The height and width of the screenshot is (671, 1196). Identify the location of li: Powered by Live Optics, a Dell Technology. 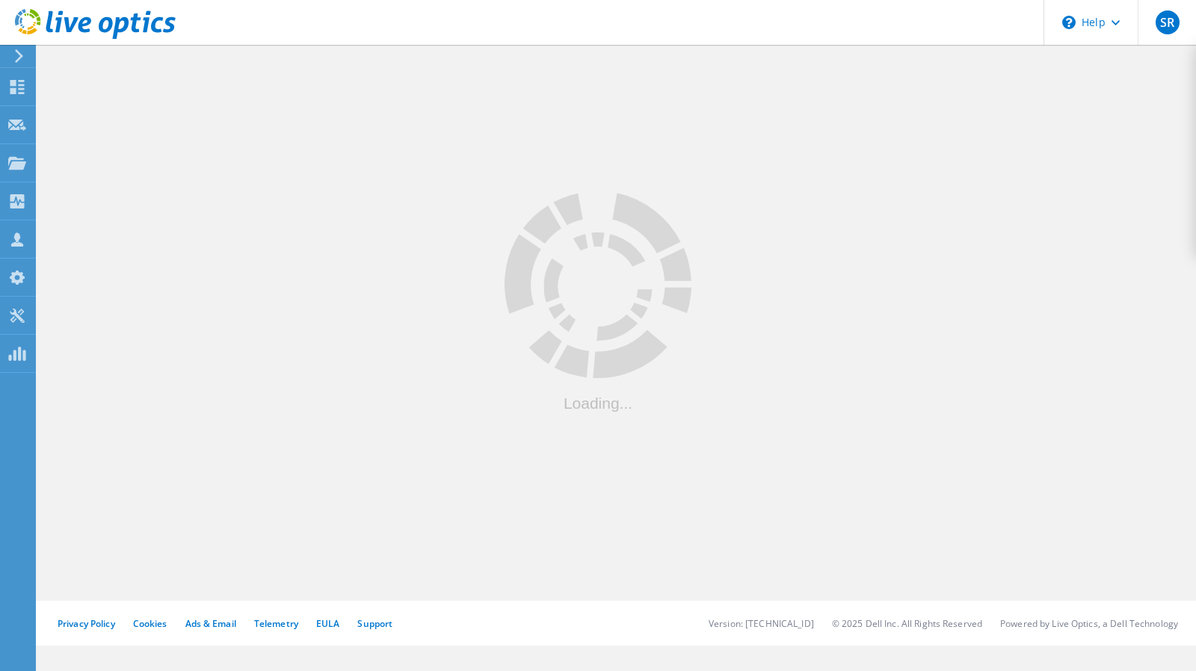
(1089, 623).